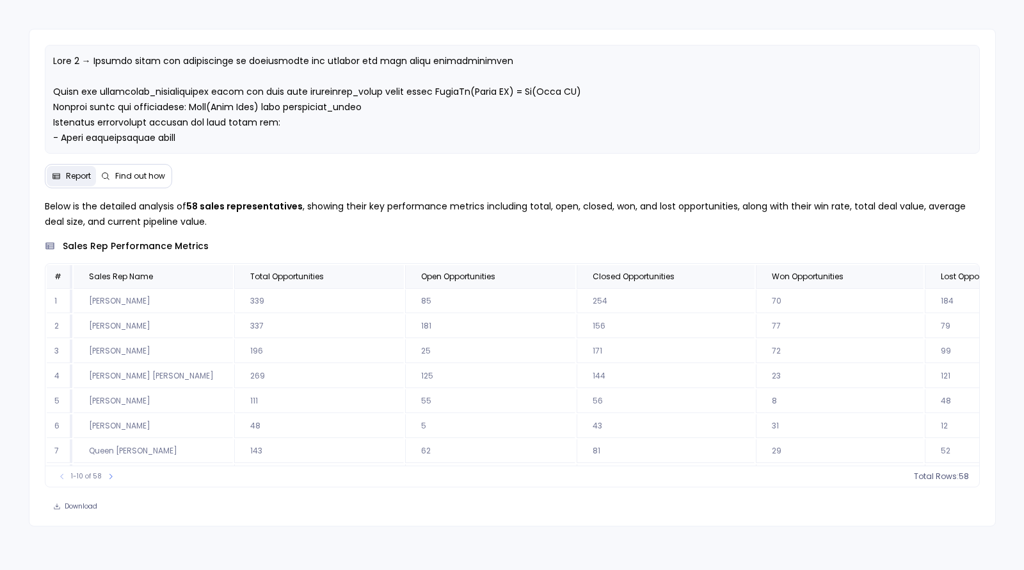  What do you see at coordinates (86, 476) in the screenshot?
I see `span: 1-10 of 58` at bounding box center [86, 476].